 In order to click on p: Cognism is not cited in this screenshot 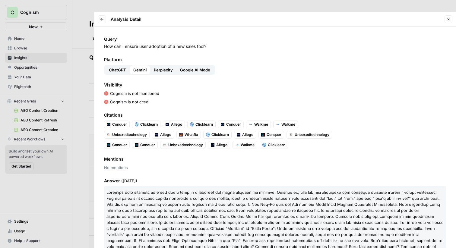, I will do `click(129, 102)`.